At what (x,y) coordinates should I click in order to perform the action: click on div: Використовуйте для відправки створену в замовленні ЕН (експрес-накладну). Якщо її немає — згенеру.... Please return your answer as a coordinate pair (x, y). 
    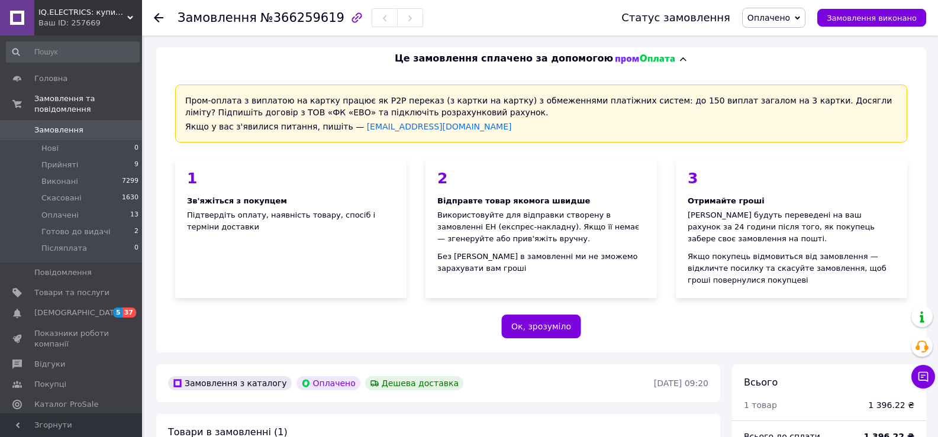
    Looking at the image, I should click on (541, 227).